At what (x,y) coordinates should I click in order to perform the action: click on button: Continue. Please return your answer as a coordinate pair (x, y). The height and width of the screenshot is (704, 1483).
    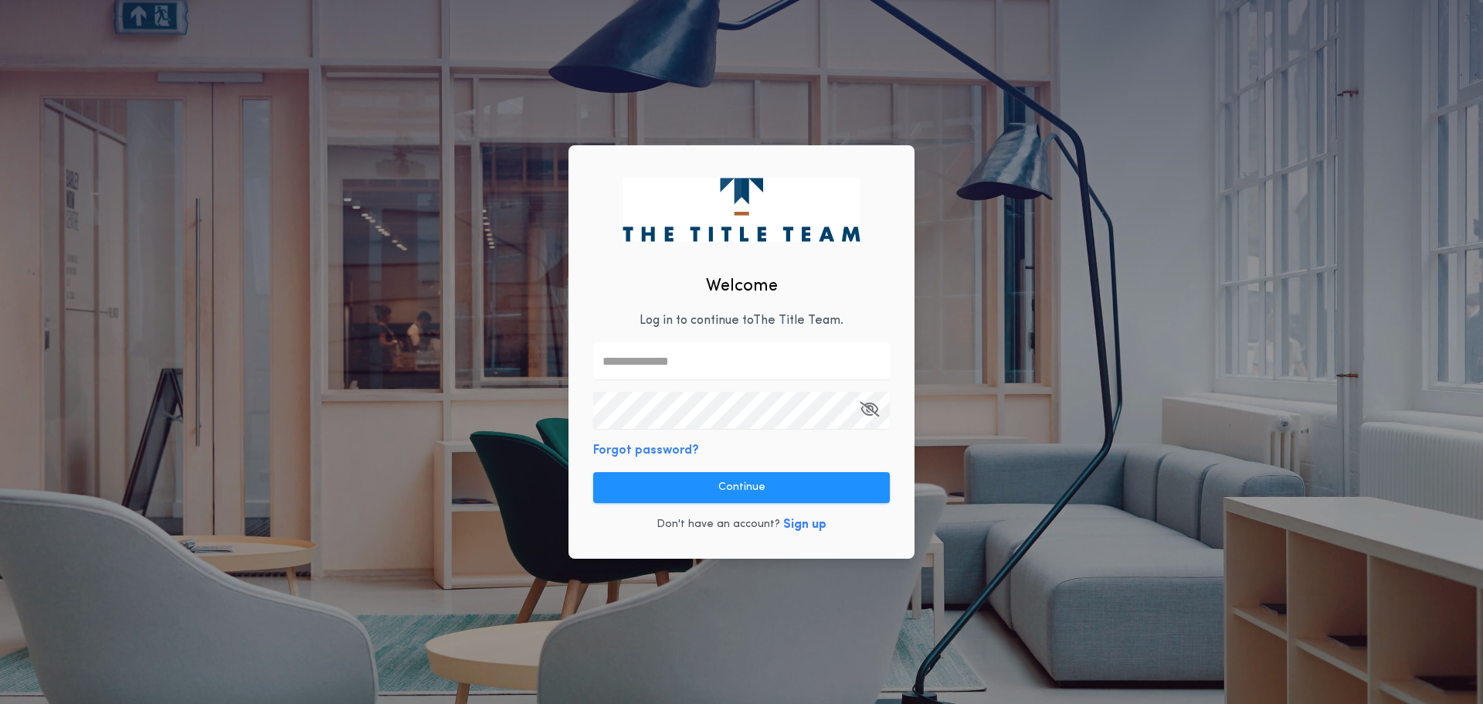
    Looking at the image, I should click on (742, 487).